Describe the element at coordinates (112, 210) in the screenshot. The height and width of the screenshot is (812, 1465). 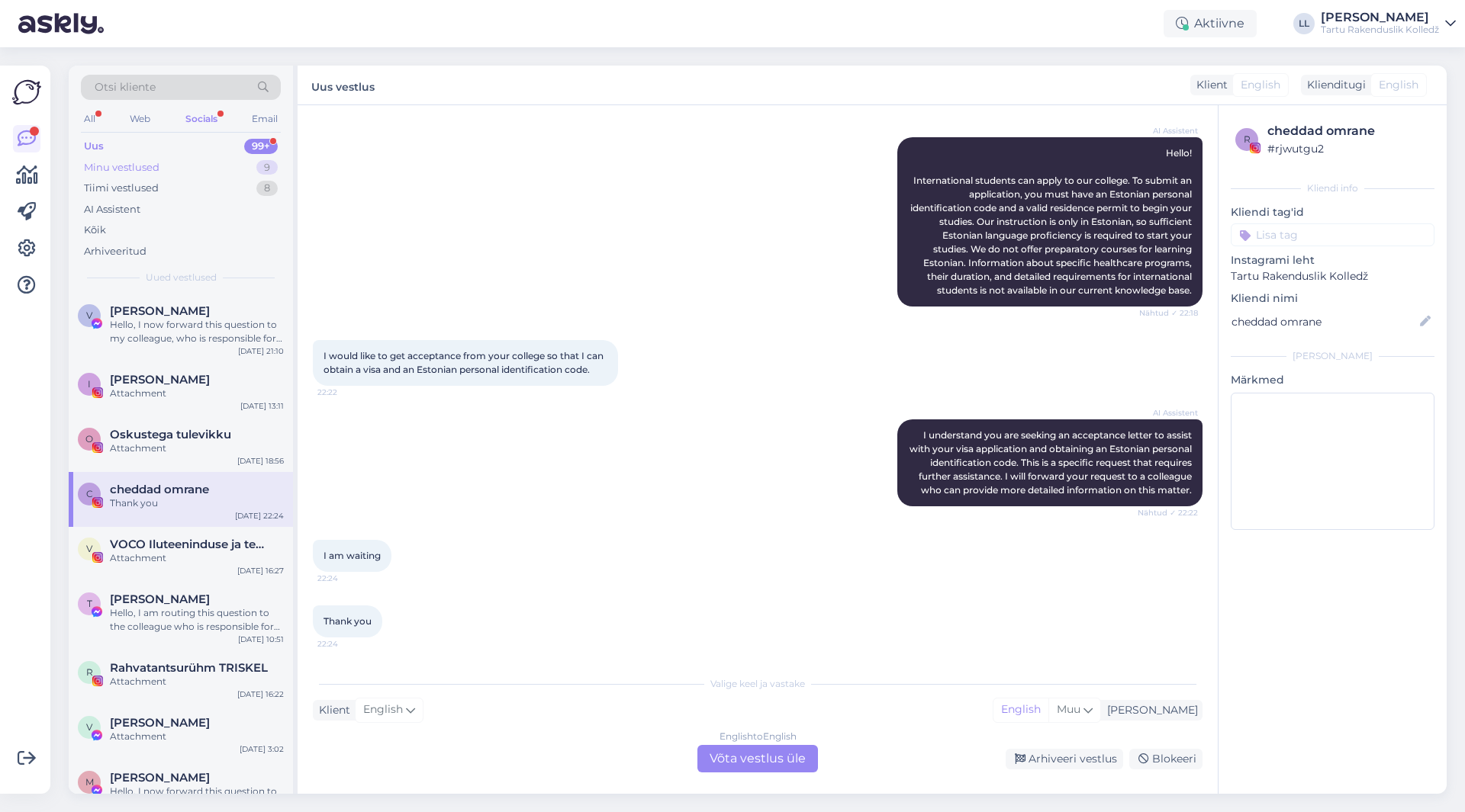
I see `div: AI Assistent` at that location.